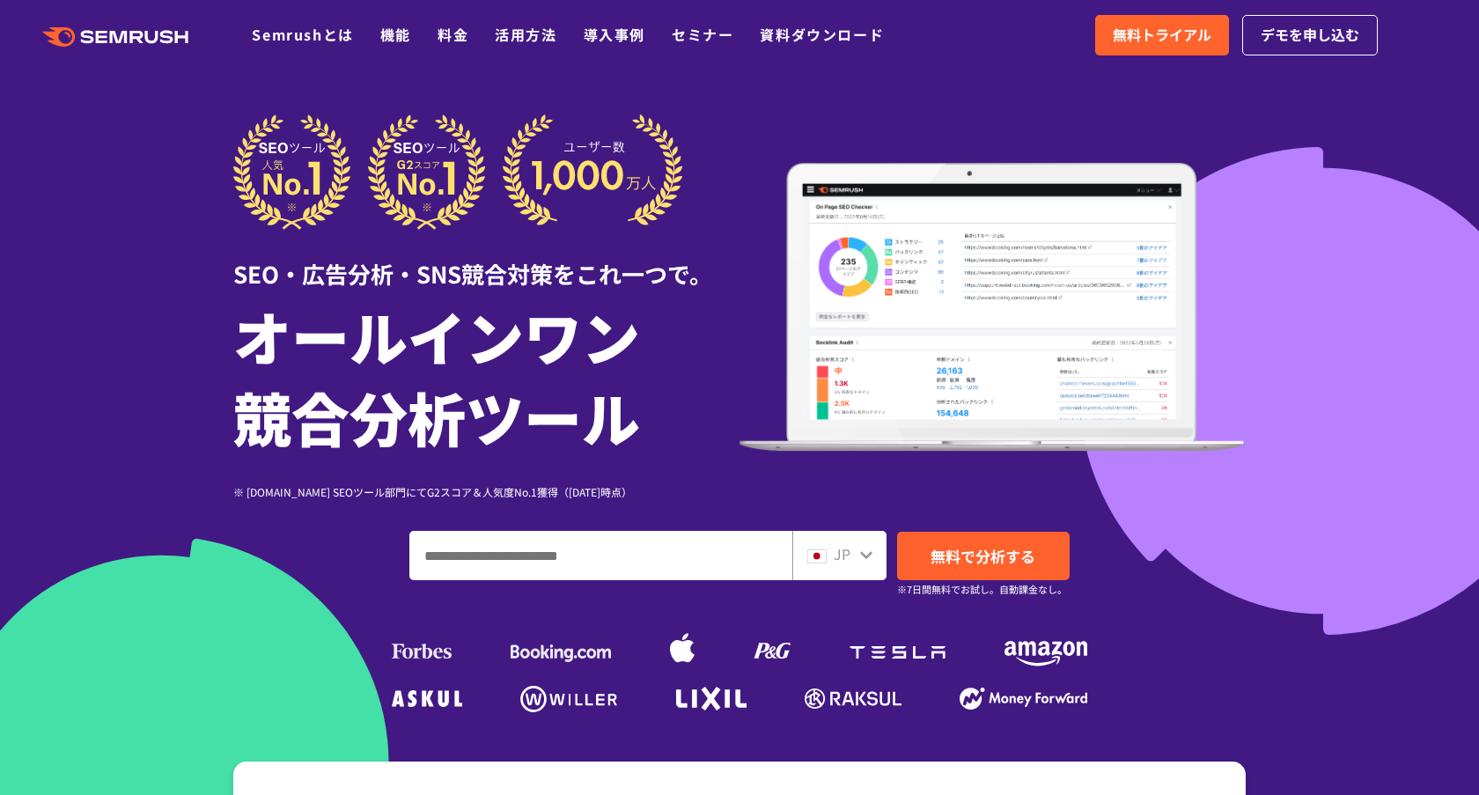 The height and width of the screenshot is (795, 1479). What do you see at coordinates (984, 556) in the screenshot?
I see `a: 無料で分析する` at bounding box center [984, 556].